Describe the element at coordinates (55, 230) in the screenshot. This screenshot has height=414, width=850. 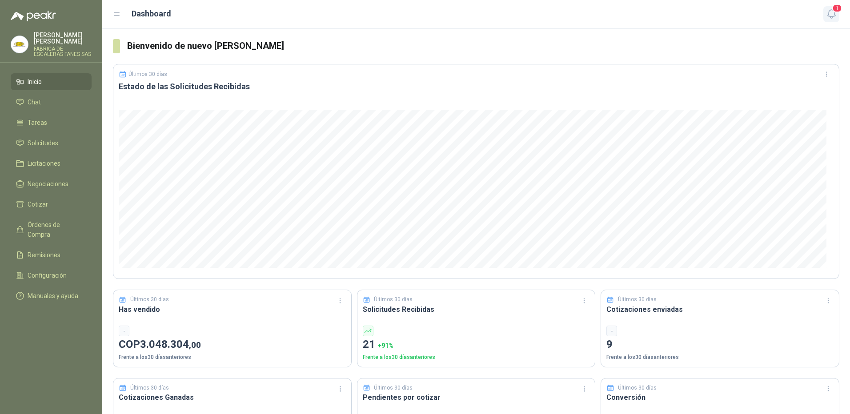
I see `span: Órdenes de Compra` at that location.